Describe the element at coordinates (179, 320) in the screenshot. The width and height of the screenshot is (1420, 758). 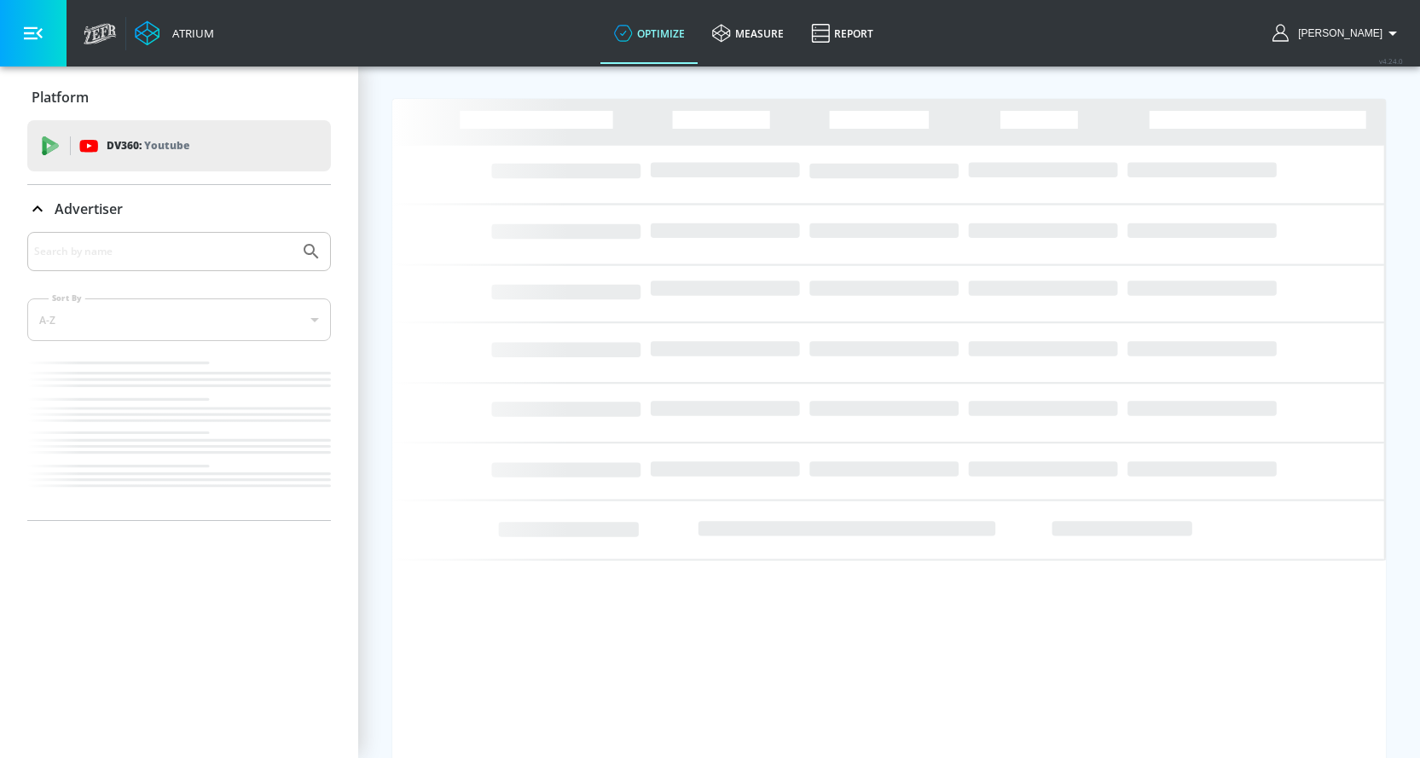
I see `div: A-Z` at that location.